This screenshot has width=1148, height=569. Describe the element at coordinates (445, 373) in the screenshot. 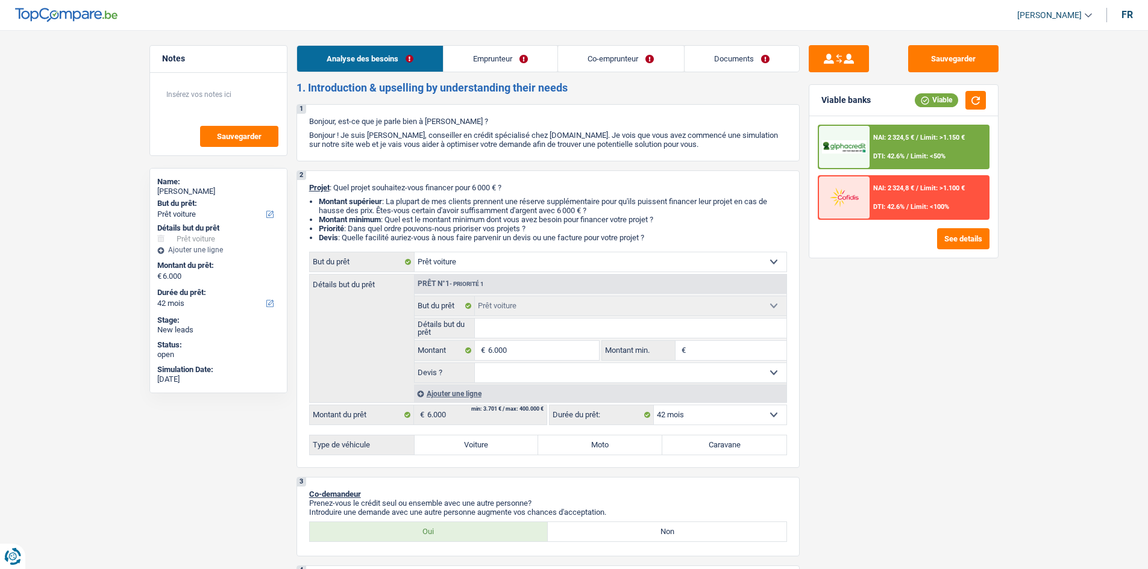

I see `label: Devis ?` at that location.